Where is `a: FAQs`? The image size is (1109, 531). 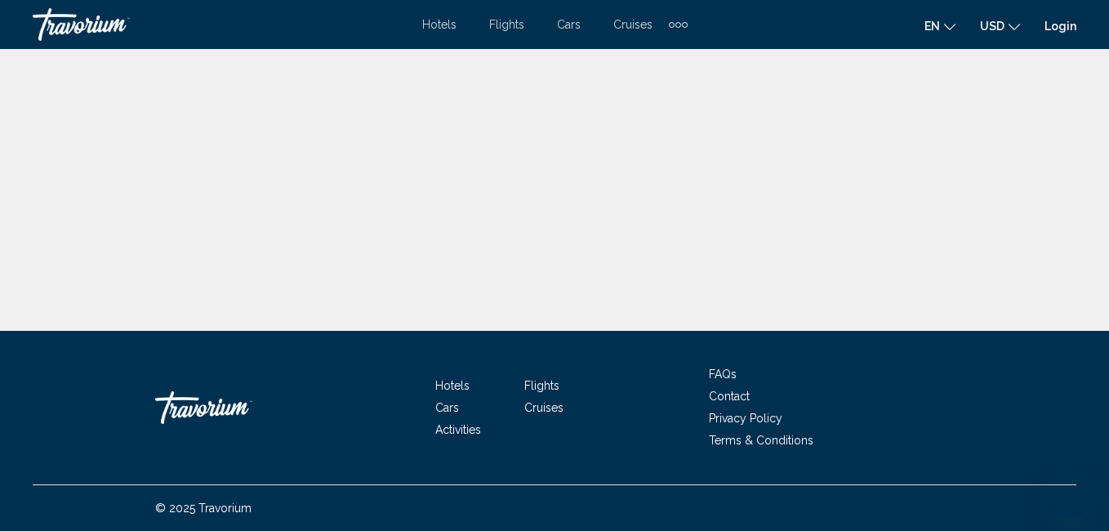
a: FAQs is located at coordinates (723, 374).